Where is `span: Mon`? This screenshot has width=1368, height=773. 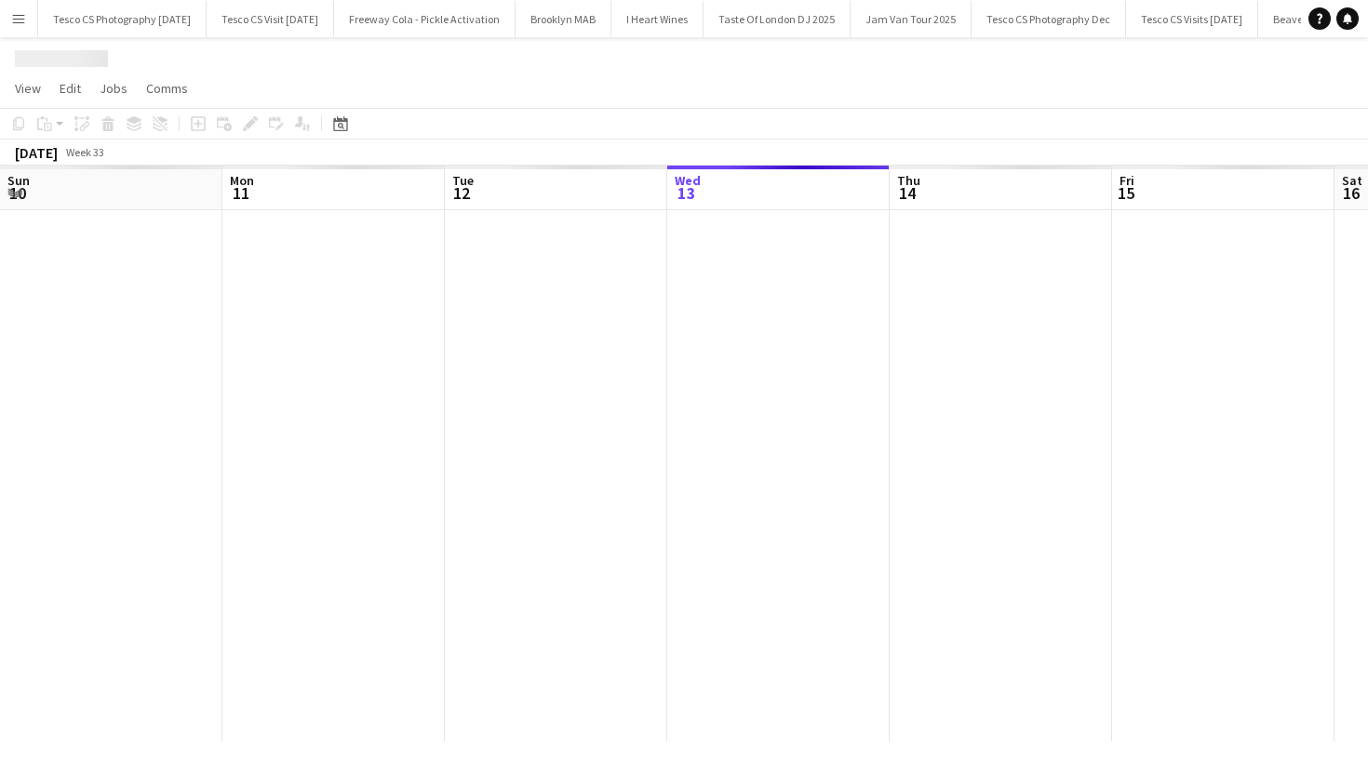 span: Mon is located at coordinates (242, 181).